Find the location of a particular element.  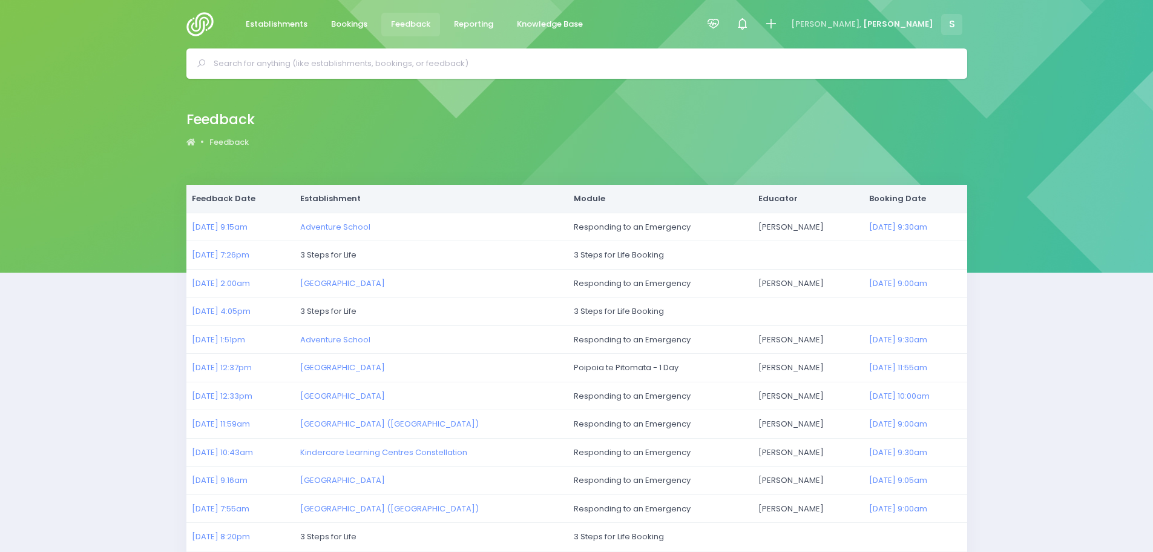

th: Booking Date is located at coordinates (915, 199).